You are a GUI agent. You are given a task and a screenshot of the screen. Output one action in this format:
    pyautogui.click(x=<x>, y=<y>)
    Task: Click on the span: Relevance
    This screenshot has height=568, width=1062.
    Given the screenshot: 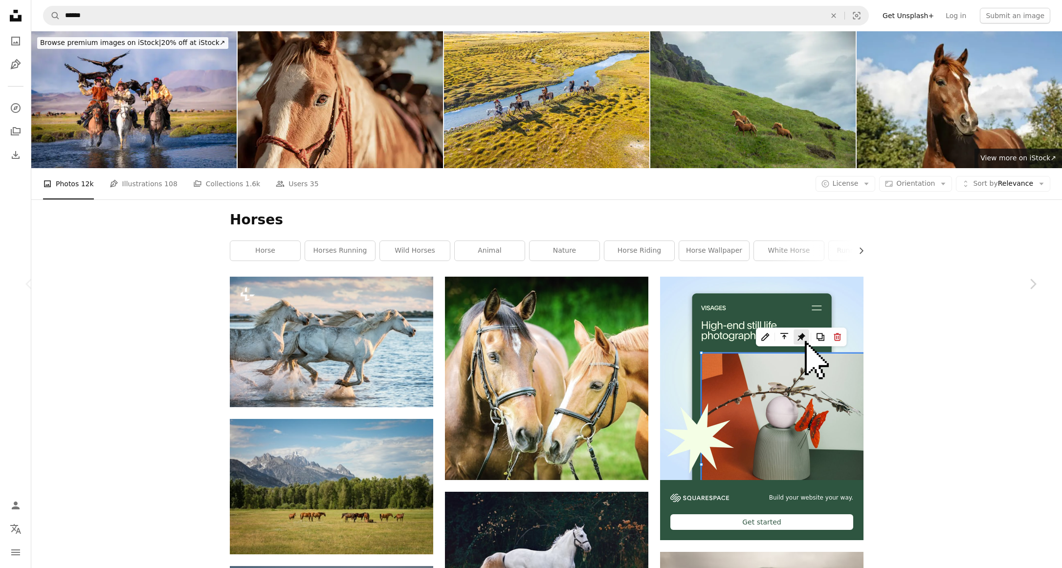 What is the action you would take?
    pyautogui.click(x=1003, y=184)
    